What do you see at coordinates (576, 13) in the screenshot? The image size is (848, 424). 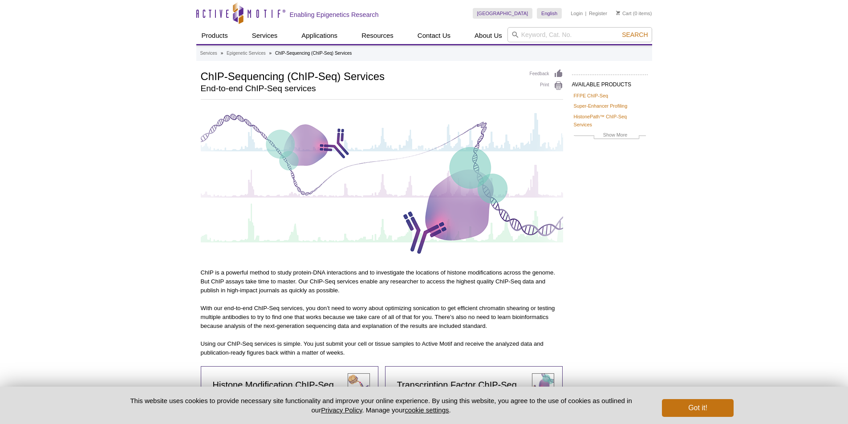 I see `a: Login` at bounding box center [576, 13].